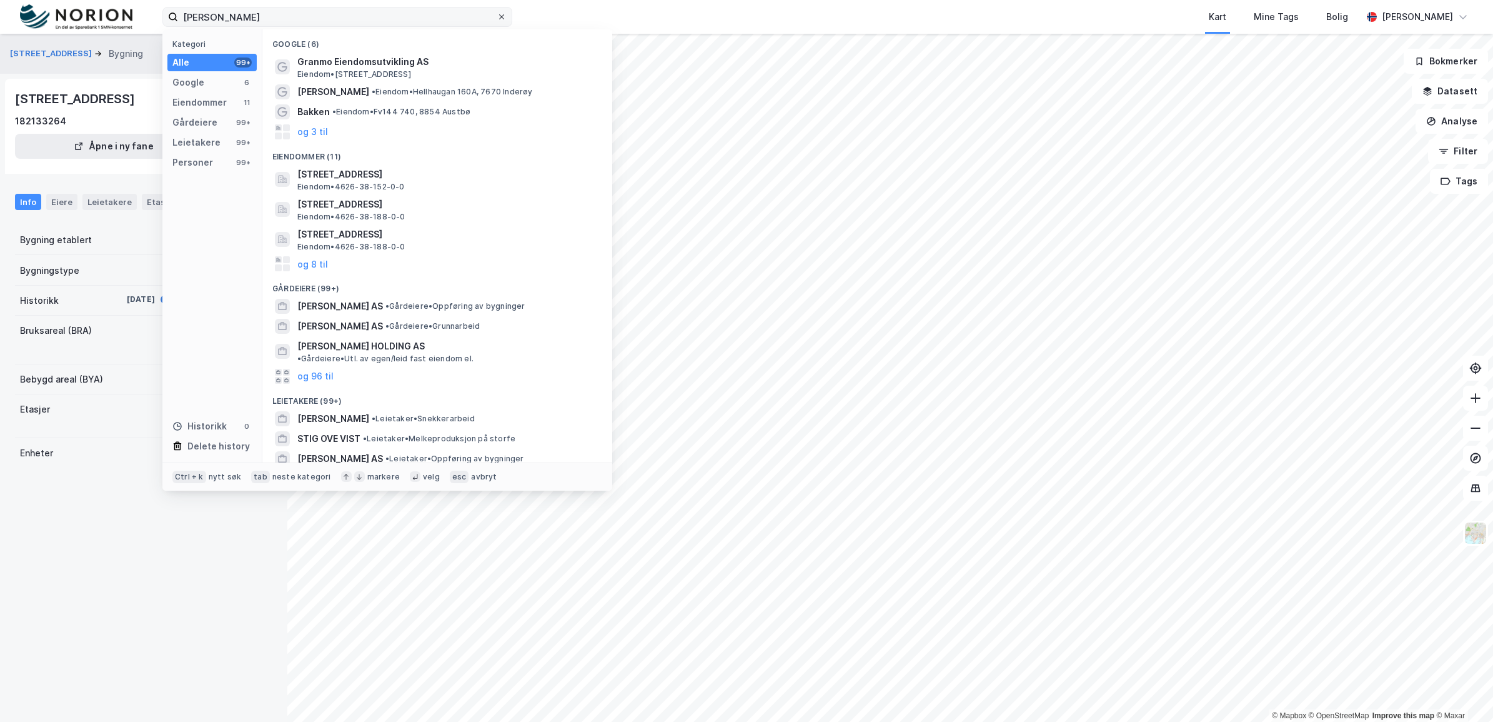 This screenshot has width=1493, height=722. What do you see at coordinates (1458, 151) in the screenshot?
I see `button: Filter` at bounding box center [1458, 151].